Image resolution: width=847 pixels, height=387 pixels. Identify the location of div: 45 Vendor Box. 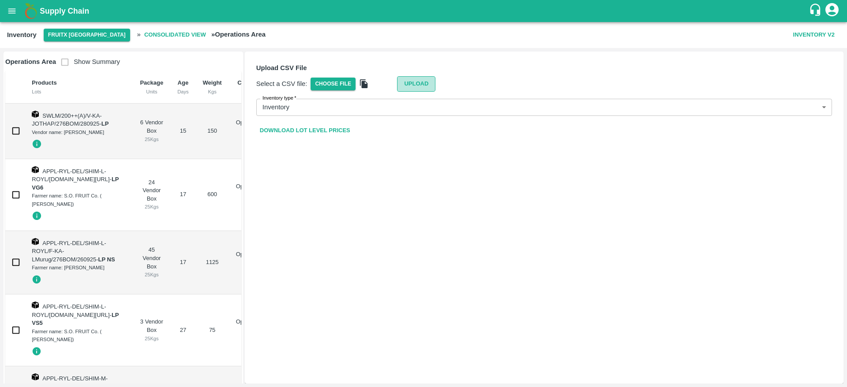
(151, 262).